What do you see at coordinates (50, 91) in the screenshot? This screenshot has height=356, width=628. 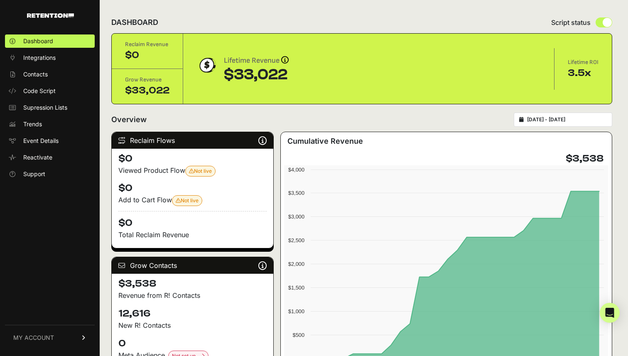 I see `a: Code Script` at bounding box center [50, 91].